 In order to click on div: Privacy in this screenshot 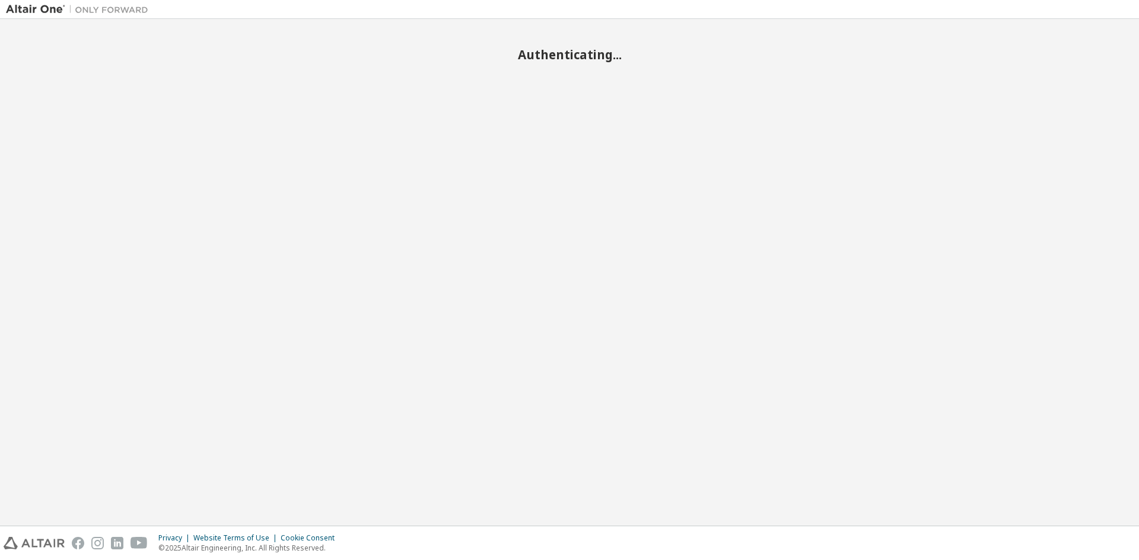, I will do `click(176, 539)`.